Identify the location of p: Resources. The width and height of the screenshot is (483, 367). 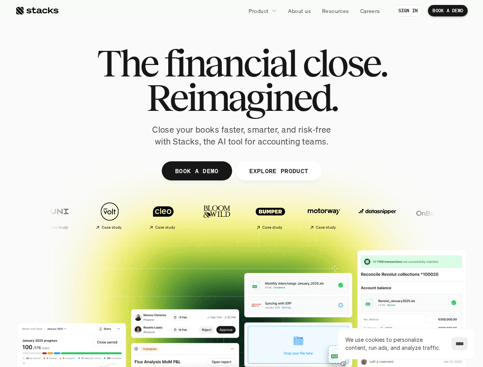
(335, 11).